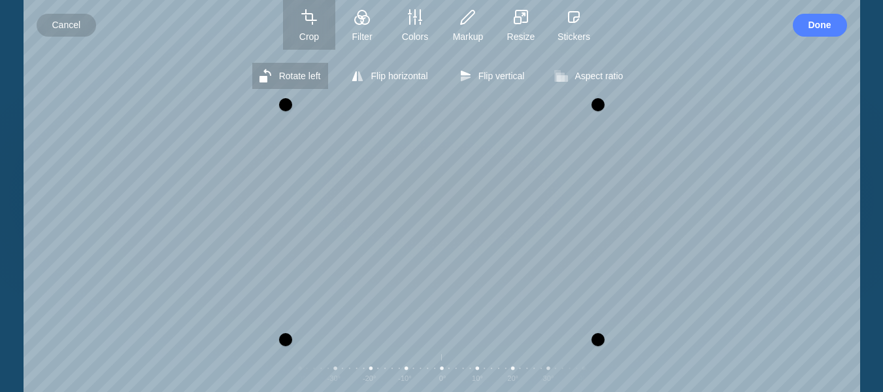 This screenshot has height=392, width=883. I want to click on button: Flip horizontal, so click(390, 76).